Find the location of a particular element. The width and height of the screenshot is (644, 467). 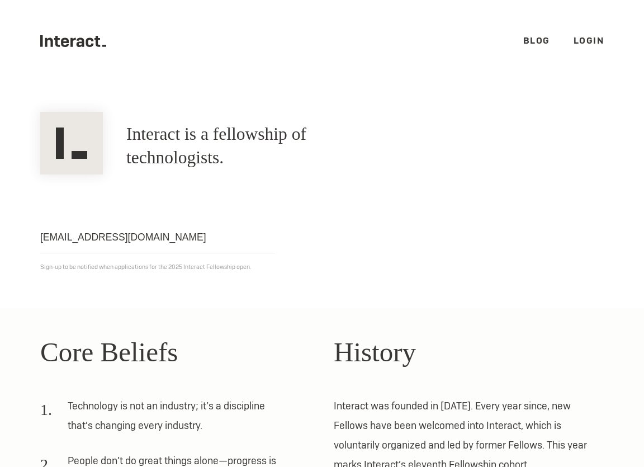

h1: Interact is a fellowship of technologists. is located at coordinates (258, 146).